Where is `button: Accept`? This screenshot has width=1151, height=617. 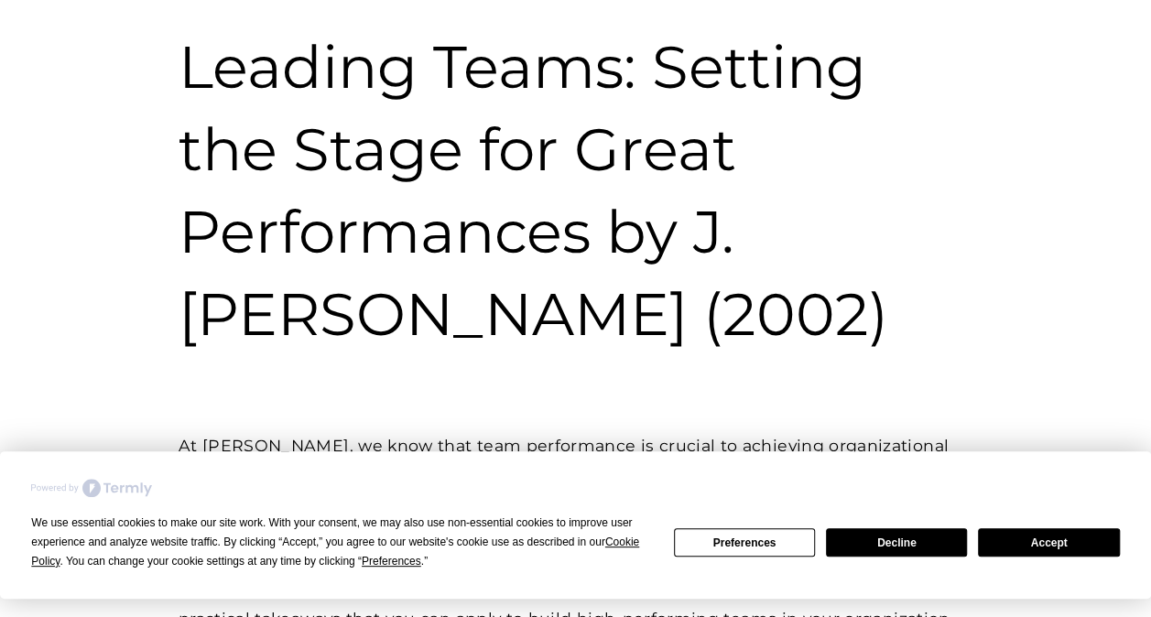 button: Accept is located at coordinates (1048, 542).